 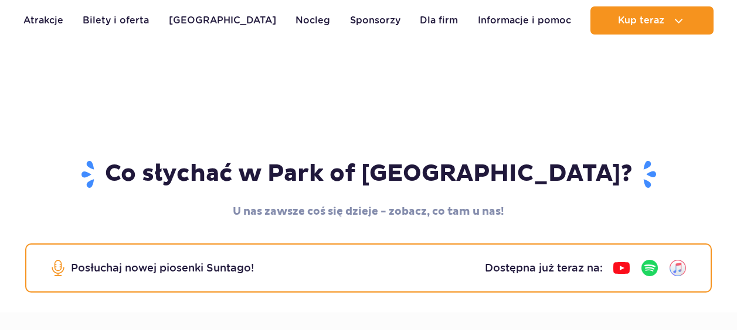 What do you see at coordinates (543, 268) in the screenshot?
I see `p: Dostępna już teraz na:` at bounding box center [543, 268].